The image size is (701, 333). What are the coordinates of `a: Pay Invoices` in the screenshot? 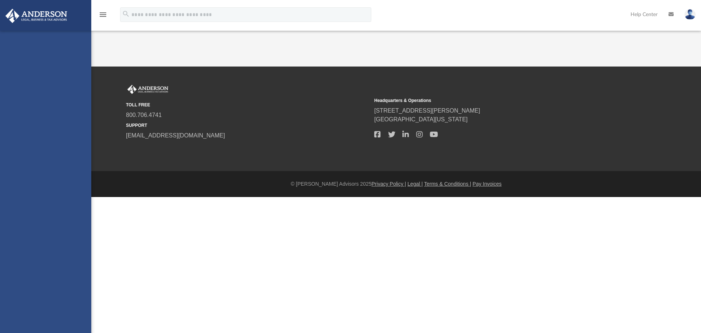 It's located at (487, 184).